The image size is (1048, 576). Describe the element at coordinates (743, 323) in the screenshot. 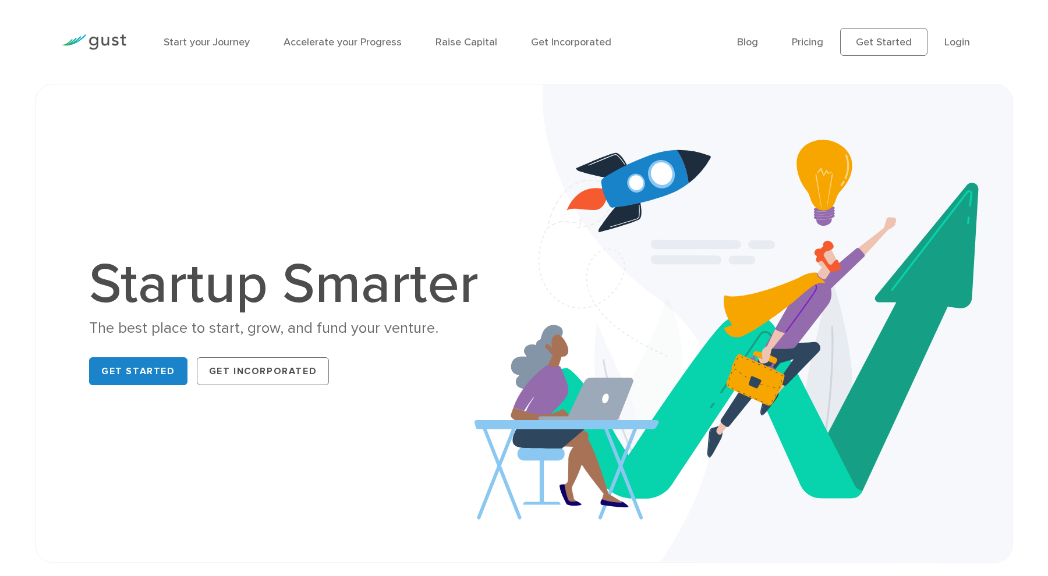

I see `img: Startup Smarter Hero` at that location.